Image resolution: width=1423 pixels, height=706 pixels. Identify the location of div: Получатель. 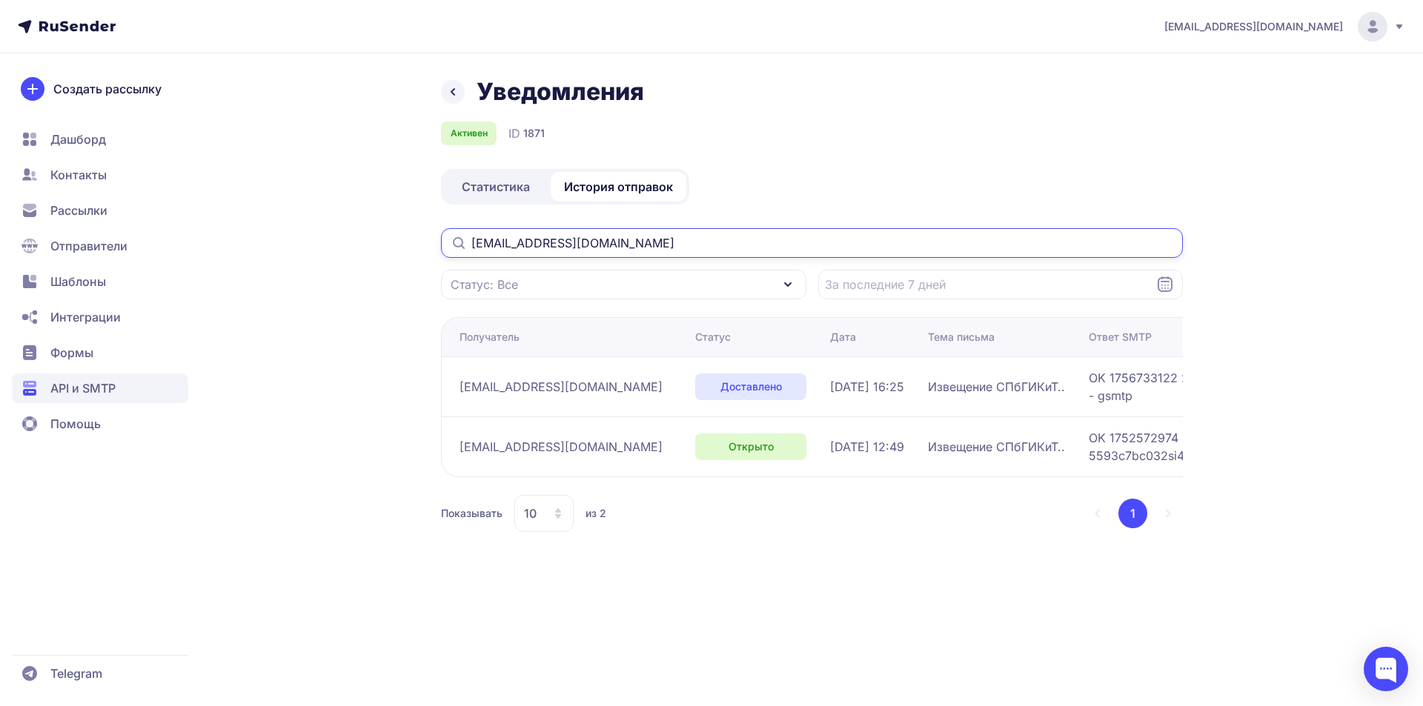
(489, 337).